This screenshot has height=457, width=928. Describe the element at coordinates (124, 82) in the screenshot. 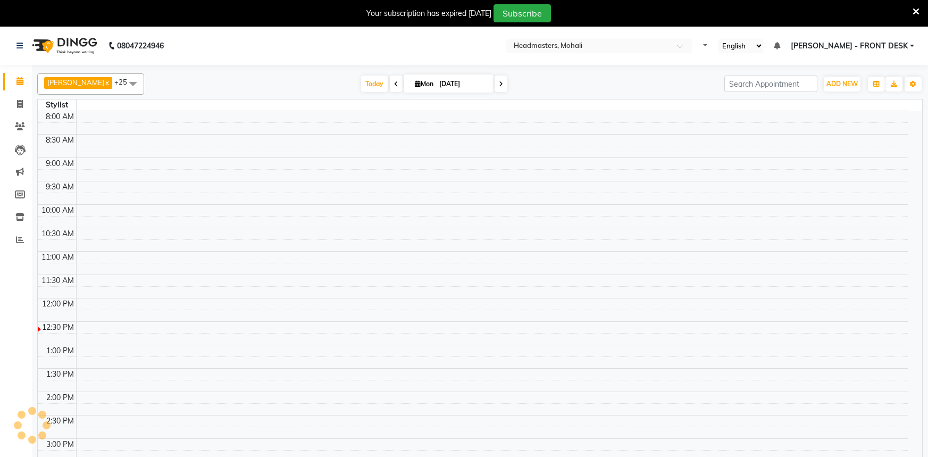

I see `span: +25` at that location.